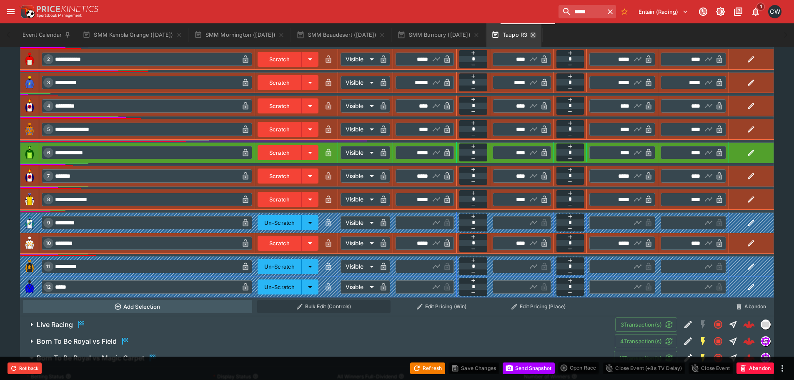 This screenshot has width=794, height=380. What do you see at coordinates (48, 129) in the screenshot?
I see `span: 5` at bounding box center [48, 129].